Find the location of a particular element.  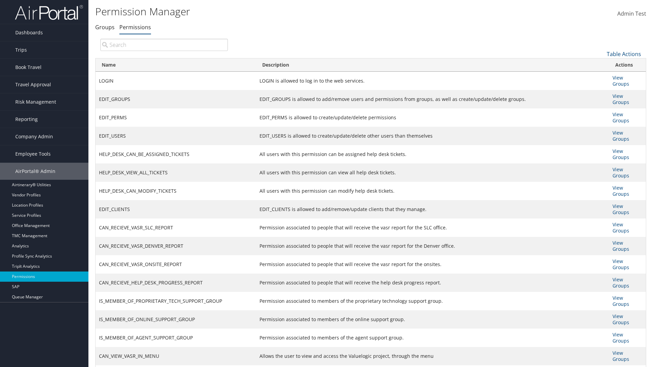

span: Company Admin is located at coordinates (34, 137).